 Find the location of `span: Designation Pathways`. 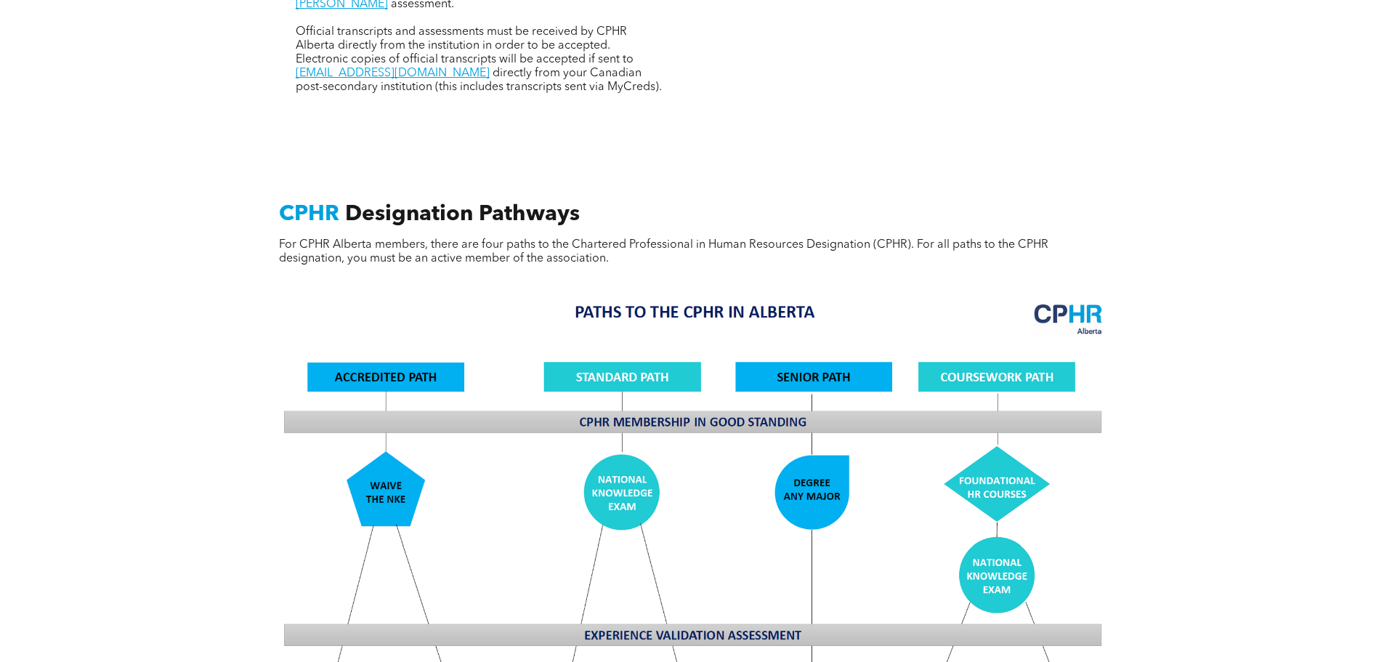

span: Designation Pathways is located at coordinates (462, 214).